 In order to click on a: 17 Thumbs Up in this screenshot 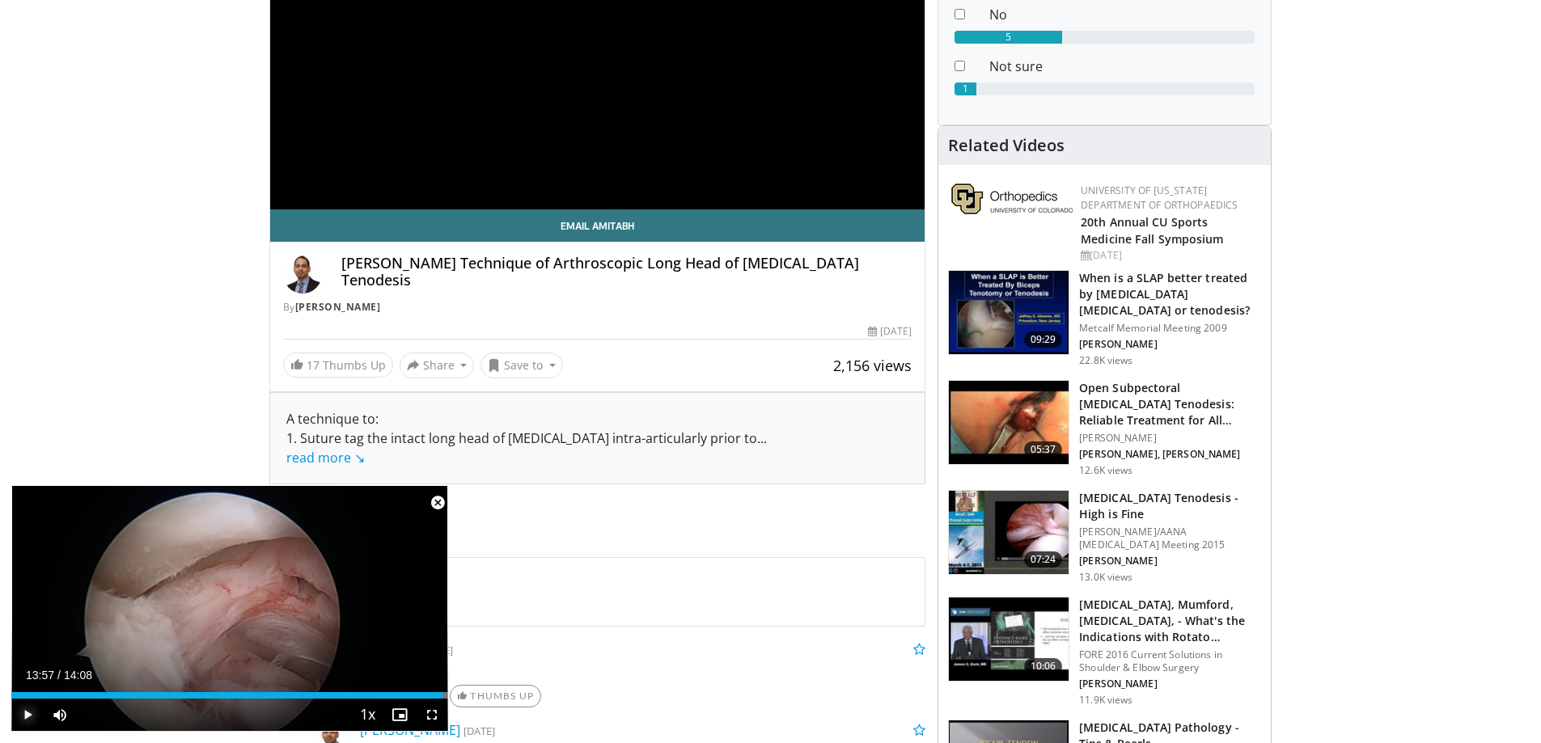, I will do `click(338, 365)`.